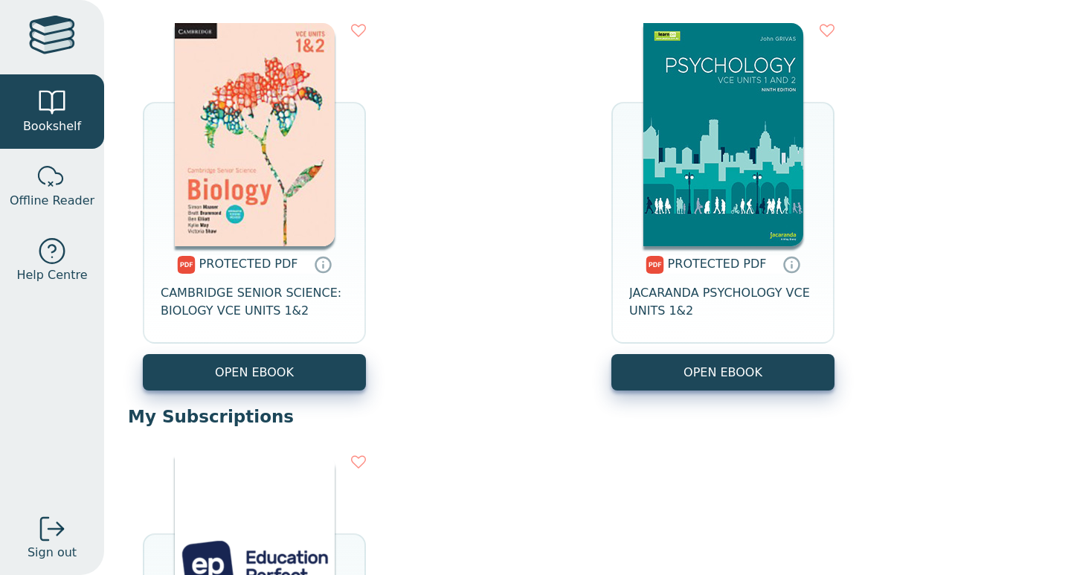  What do you see at coordinates (52, 552) in the screenshot?
I see `span: Sign out` at bounding box center [52, 552].